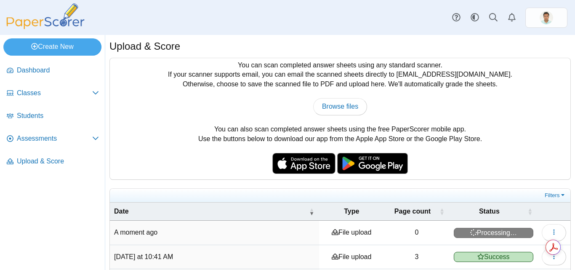 The image size is (575, 270). I want to click on time: Aug 26, 2025 at 10:41 AM, so click(143, 256).